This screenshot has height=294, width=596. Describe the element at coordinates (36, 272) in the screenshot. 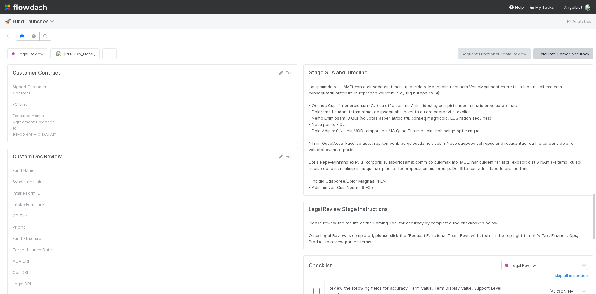

I see `div: Ops DRI` at that location.